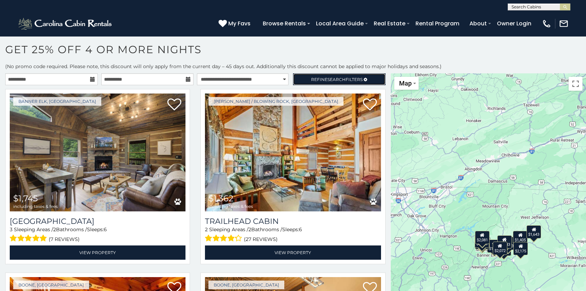 This screenshot has width=586, height=291. What do you see at coordinates (239, 23) in the screenshot?
I see `span: My Favs` at bounding box center [239, 23].